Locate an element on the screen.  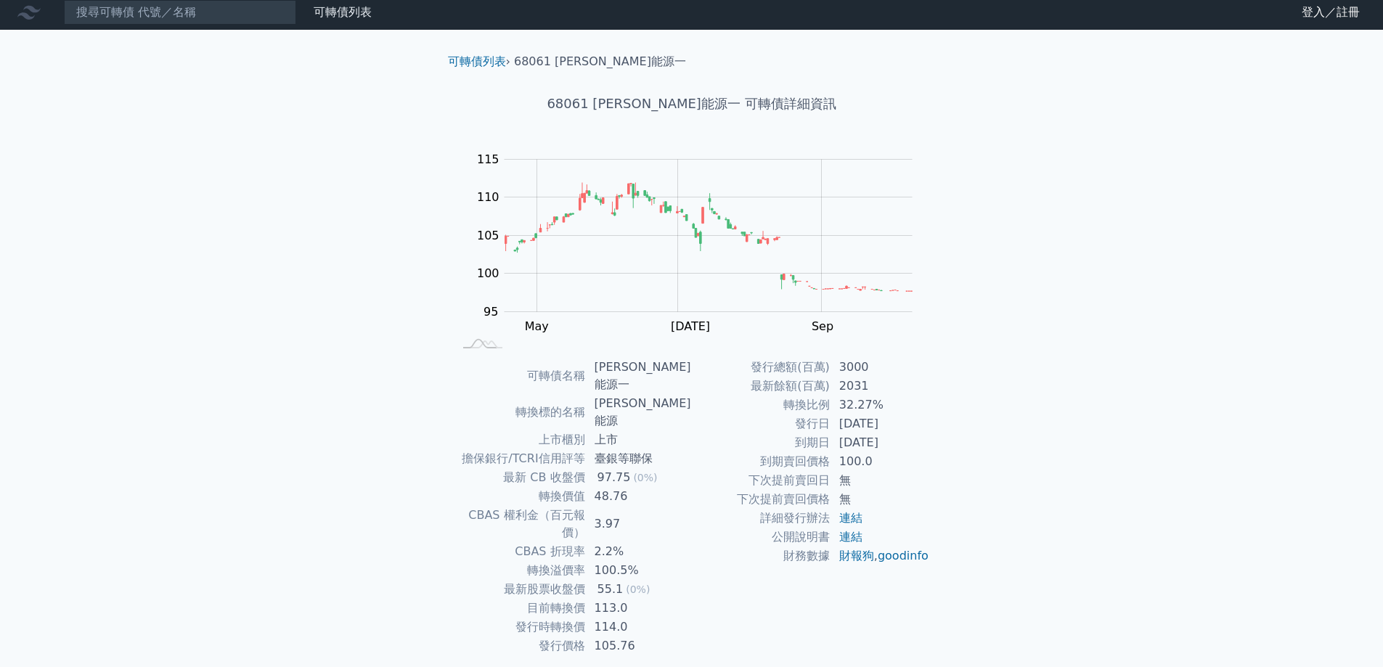
td: 目前轉換價 is located at coordinates (520, 608).